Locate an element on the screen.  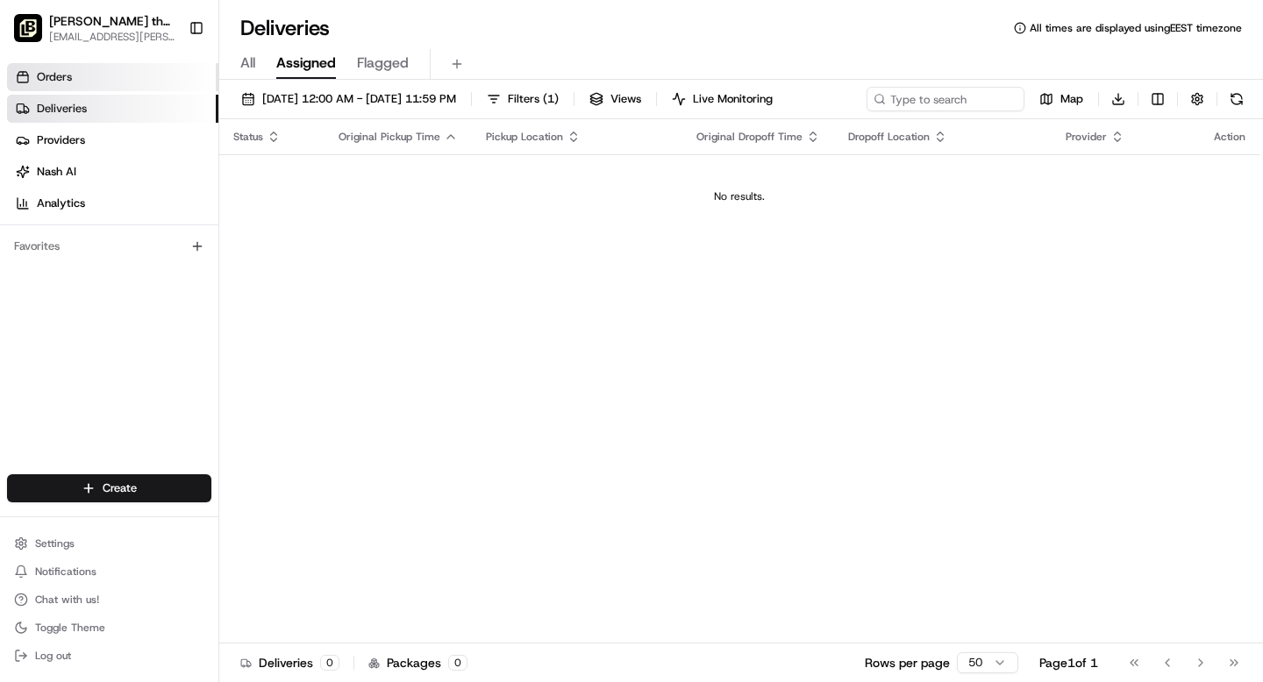
span: Toggle Theme is located at coordinates (70, 628).